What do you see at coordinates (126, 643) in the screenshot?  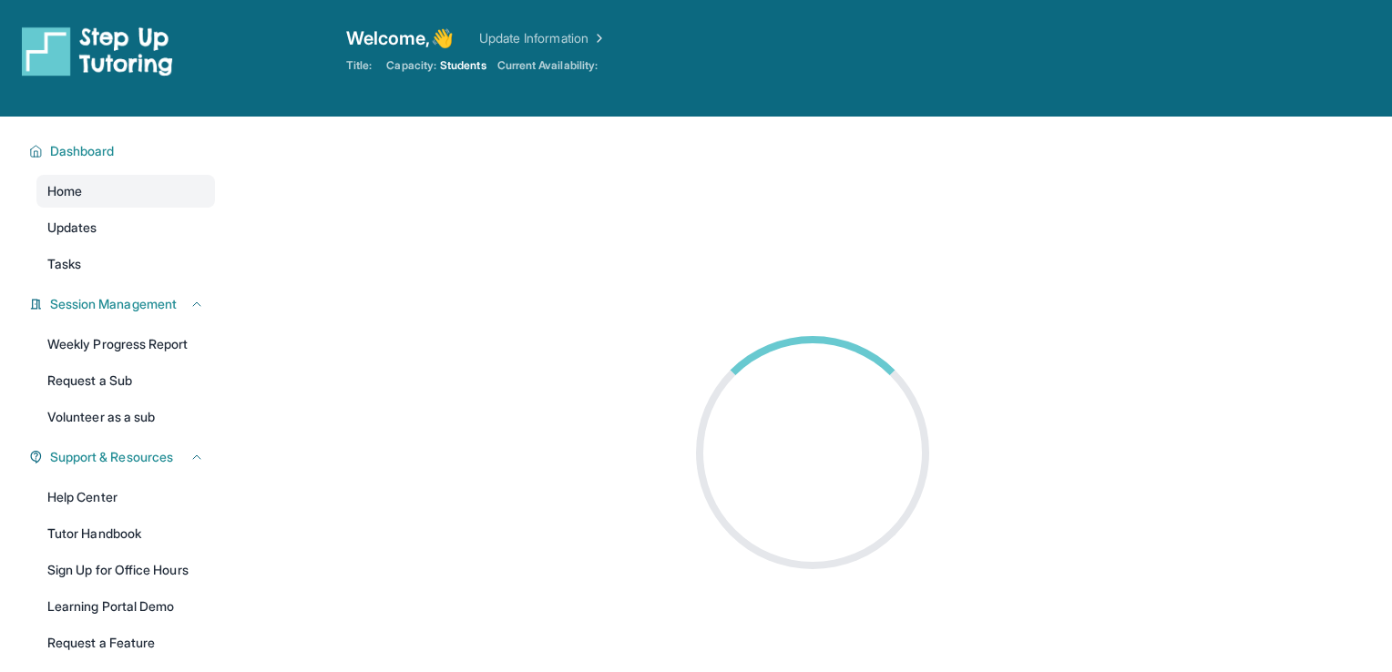 I see `a: Request a Feature` at bounding box center [126, 643].